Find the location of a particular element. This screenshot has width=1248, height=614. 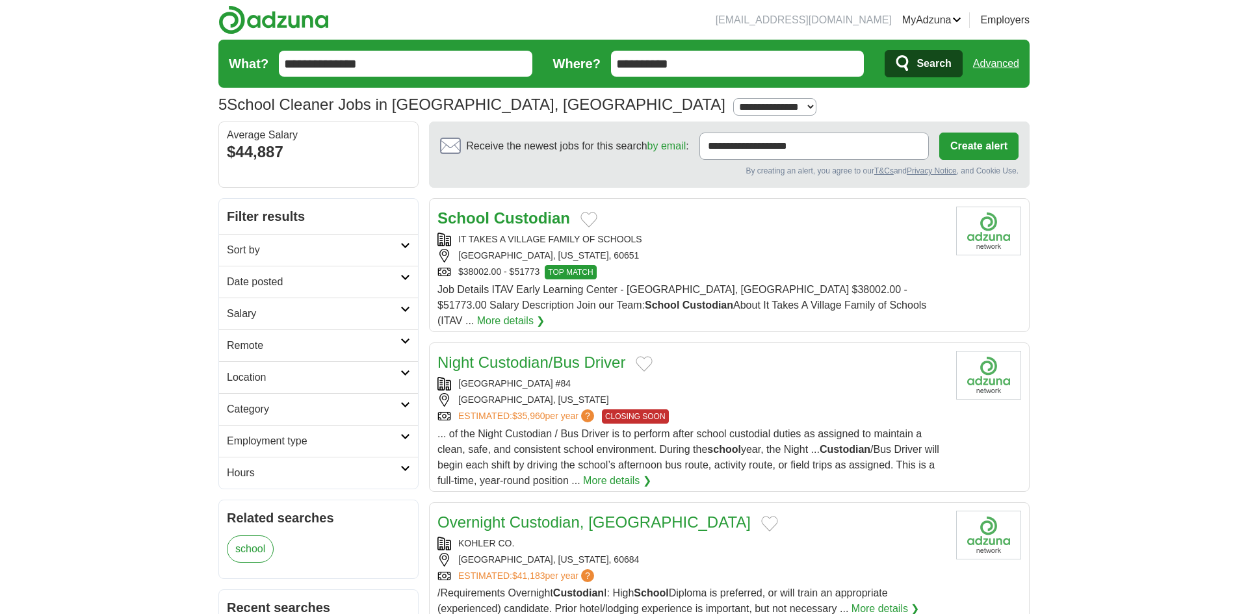

a: Date posted is located at coordinates (318, 281).